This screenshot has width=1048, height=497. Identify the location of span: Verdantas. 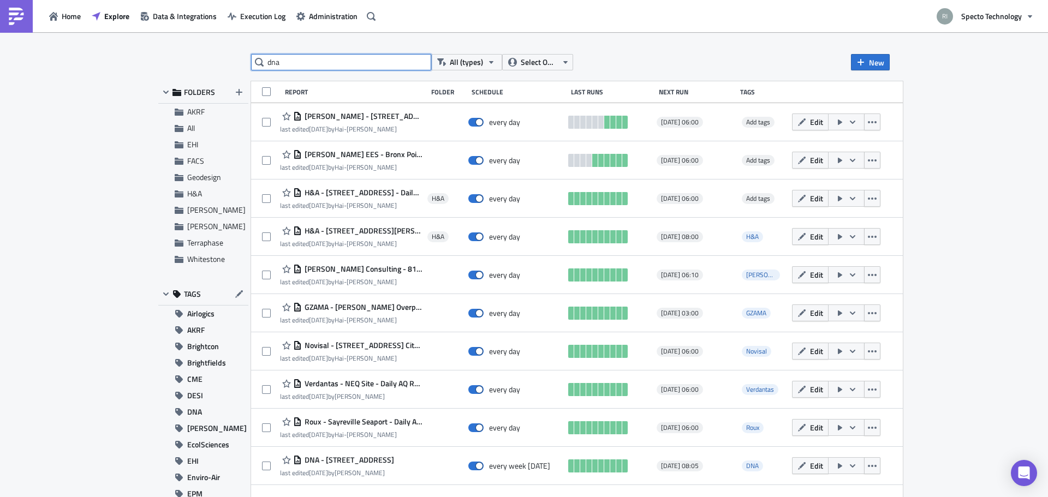
(760, 390).